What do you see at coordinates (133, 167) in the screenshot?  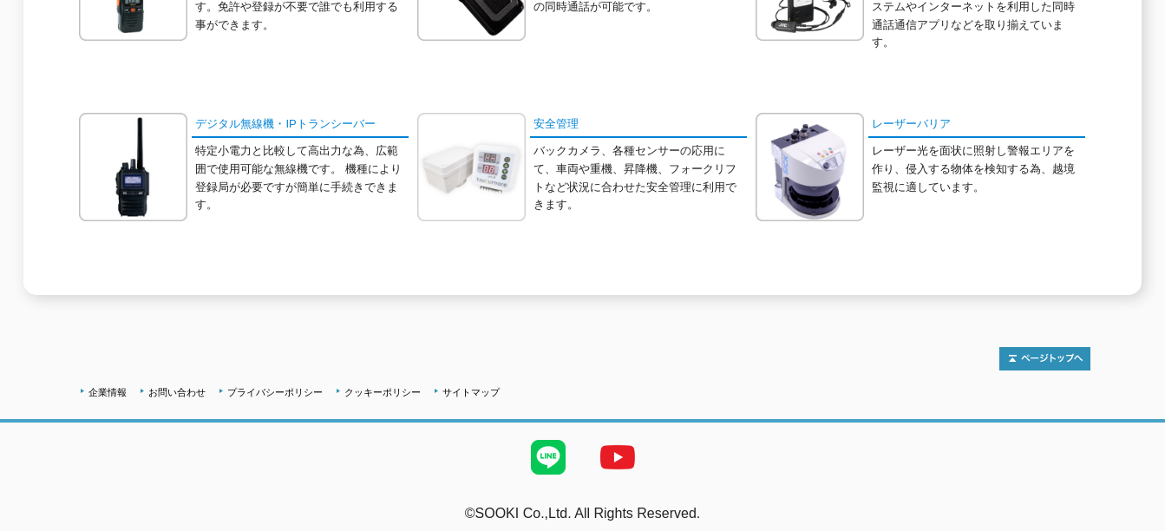 I see `img: デジタル無線機・IPトランシーバー` at bounding box center [133, 167].